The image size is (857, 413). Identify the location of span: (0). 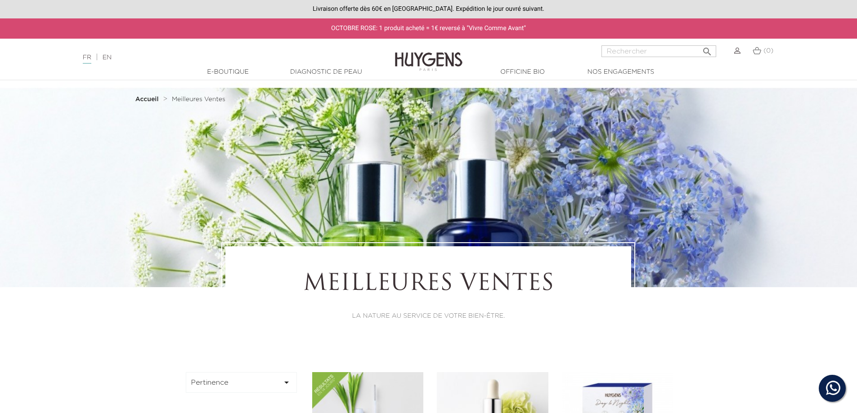
(768, 51).